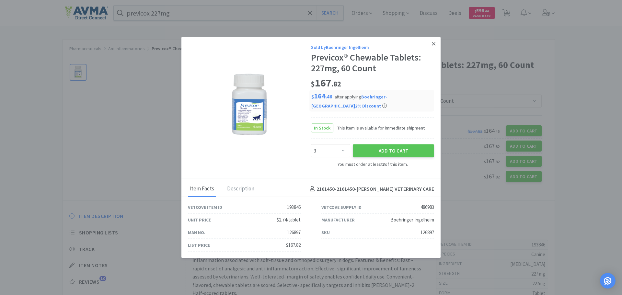 The width and height of the screenshot is (622, 295). Describe the element at coordinates (199, 245) in the screenshot. I see `div: List Price` at that location.